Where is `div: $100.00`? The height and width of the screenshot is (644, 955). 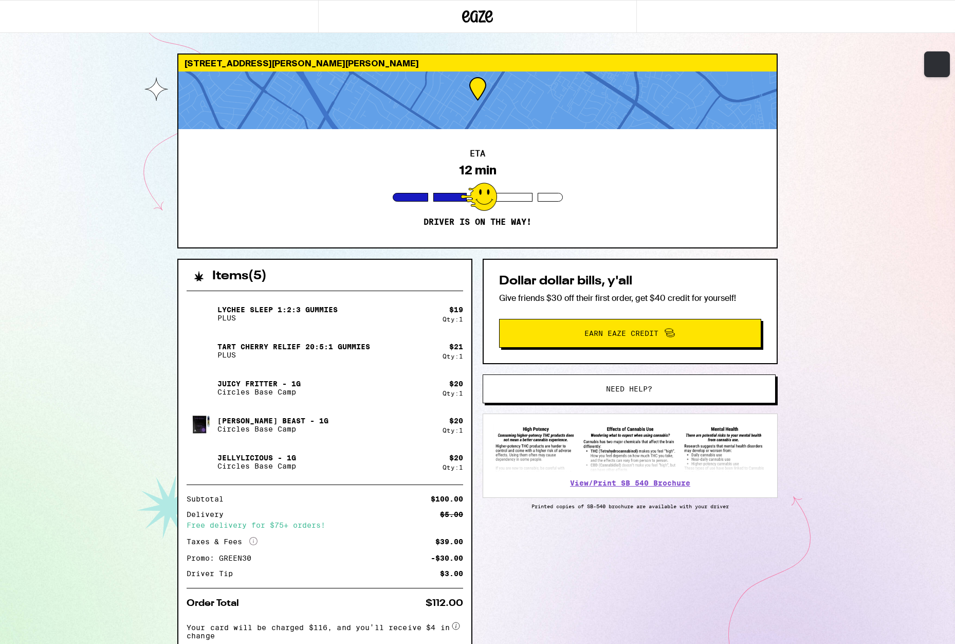
div: $100.00 is located at coordinates (447, 499).